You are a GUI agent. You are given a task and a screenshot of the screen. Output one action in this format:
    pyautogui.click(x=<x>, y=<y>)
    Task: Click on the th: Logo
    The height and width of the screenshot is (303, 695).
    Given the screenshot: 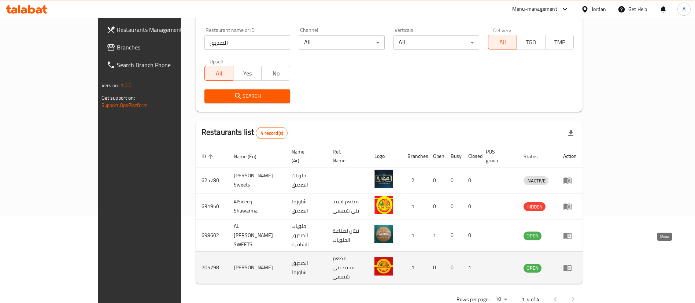 What is the action you would take?
    pyautogui.click(x=385, y=156)
    